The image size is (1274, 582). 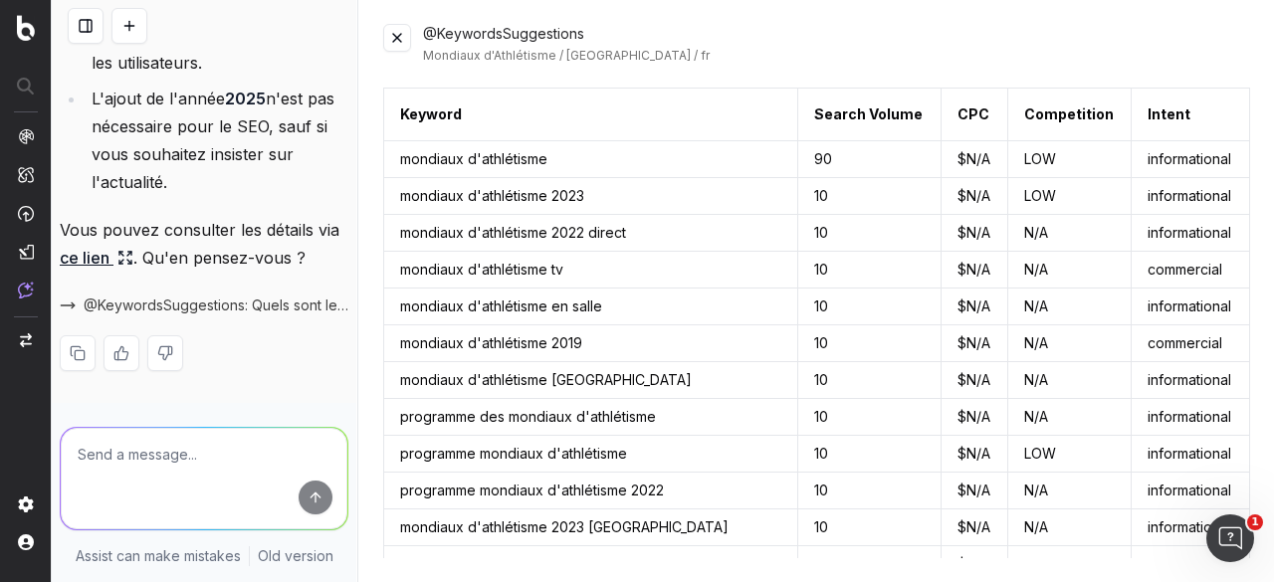 What do you see at coordinates (591, 270) in the screenshot?
I see `td: mondiaux d'athlétisme tv` at bounding box center [591, 270].